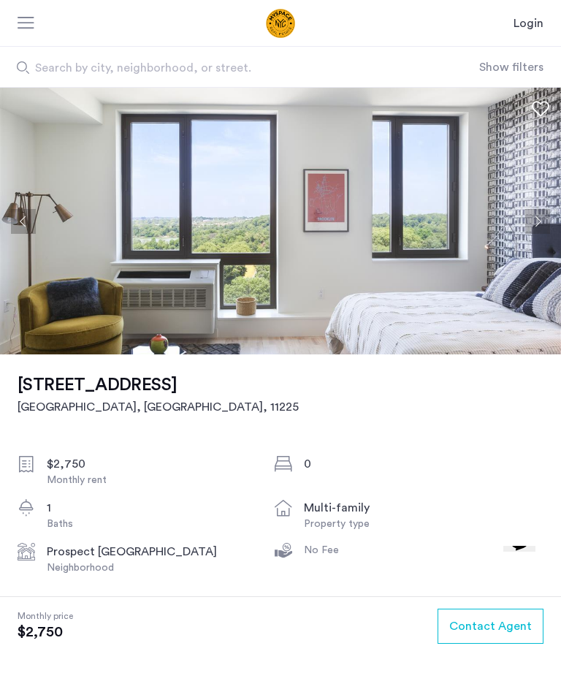 This screenshot has width=561, height=673. Describe the element at coordinates (155, 480) in the screenshot. I see `div: Monthly rent` at that location.